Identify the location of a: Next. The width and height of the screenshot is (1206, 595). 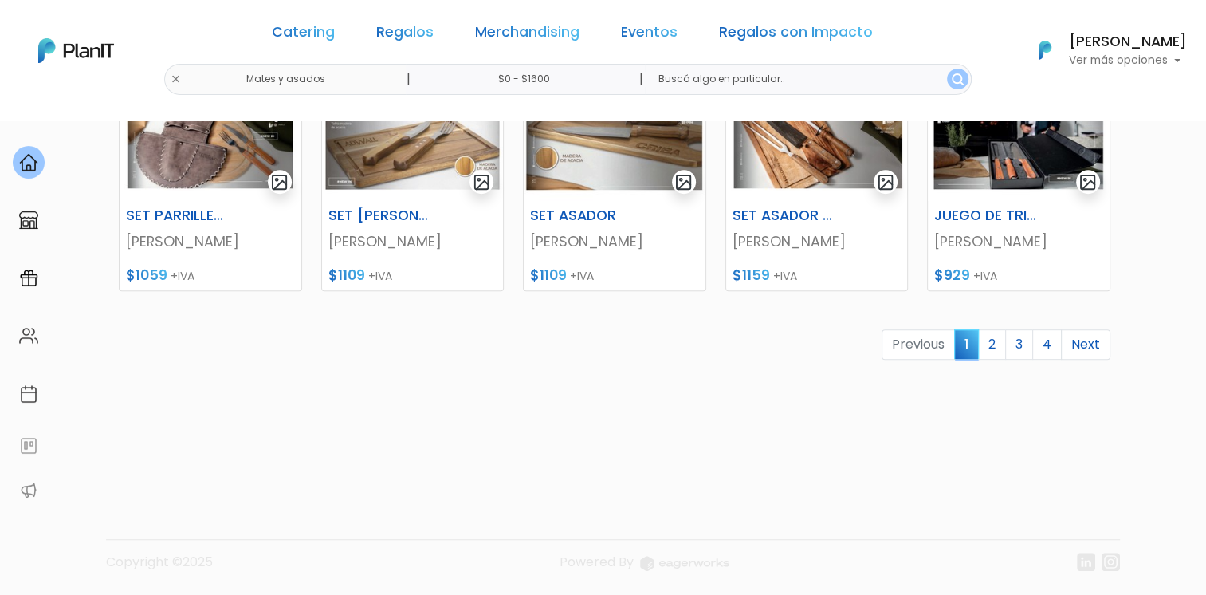
(1086, 344).